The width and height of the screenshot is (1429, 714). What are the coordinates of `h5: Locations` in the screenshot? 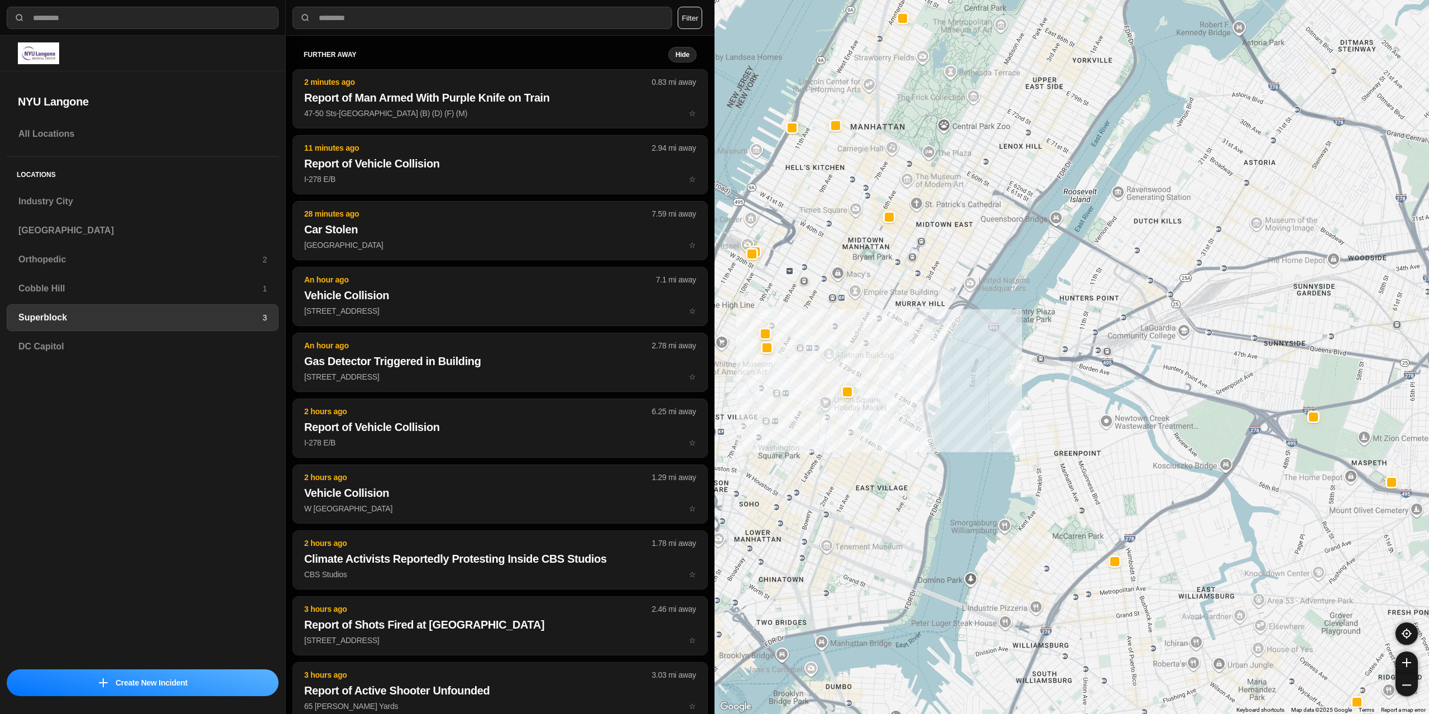 It's located at (142, 172).